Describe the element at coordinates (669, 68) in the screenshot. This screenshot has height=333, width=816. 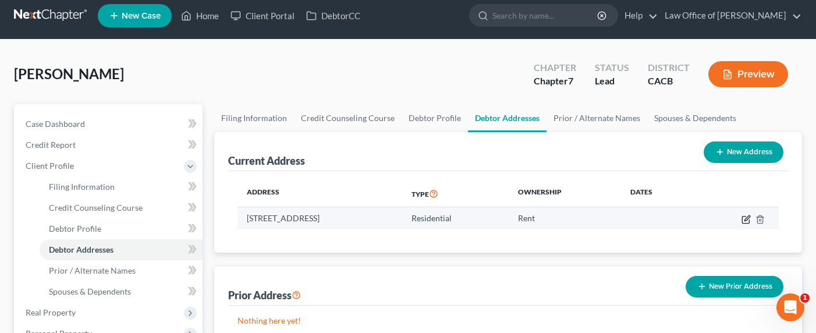
I see `div: District` at that location.